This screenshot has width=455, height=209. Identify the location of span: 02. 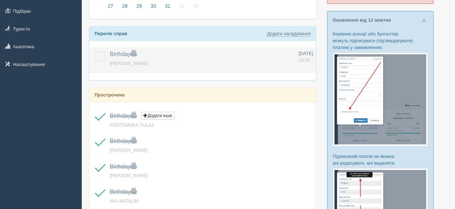
(196, 6).